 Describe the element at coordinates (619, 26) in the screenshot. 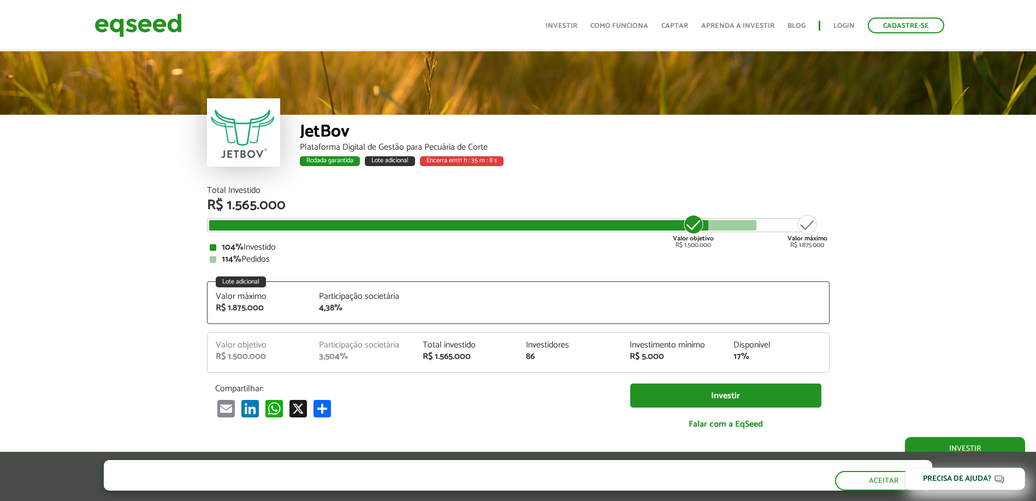

I see `a: Como funciona` at that location.